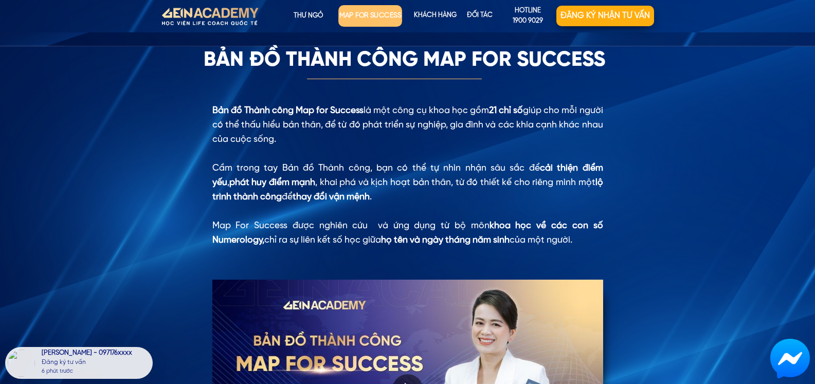  What do you see at coordinates (370, 16) in the screenshot?
I see `p: map for success` at bounding box center [370, 16].